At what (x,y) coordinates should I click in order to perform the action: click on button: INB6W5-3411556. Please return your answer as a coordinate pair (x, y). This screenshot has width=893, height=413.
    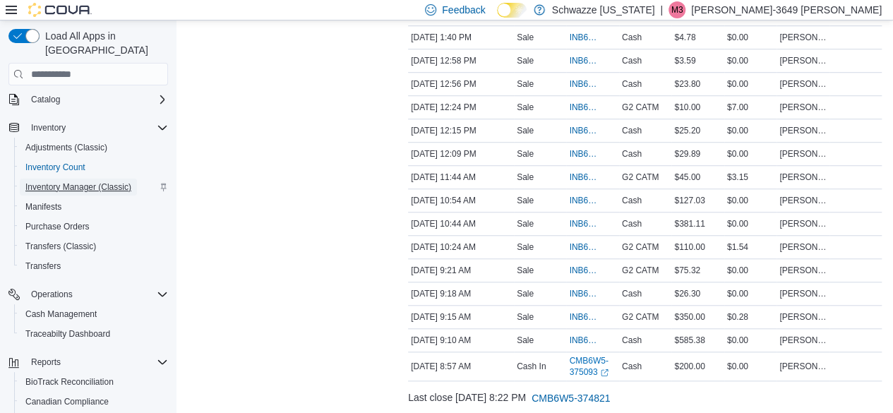
    Looking at the image, I should click on (592, 294).